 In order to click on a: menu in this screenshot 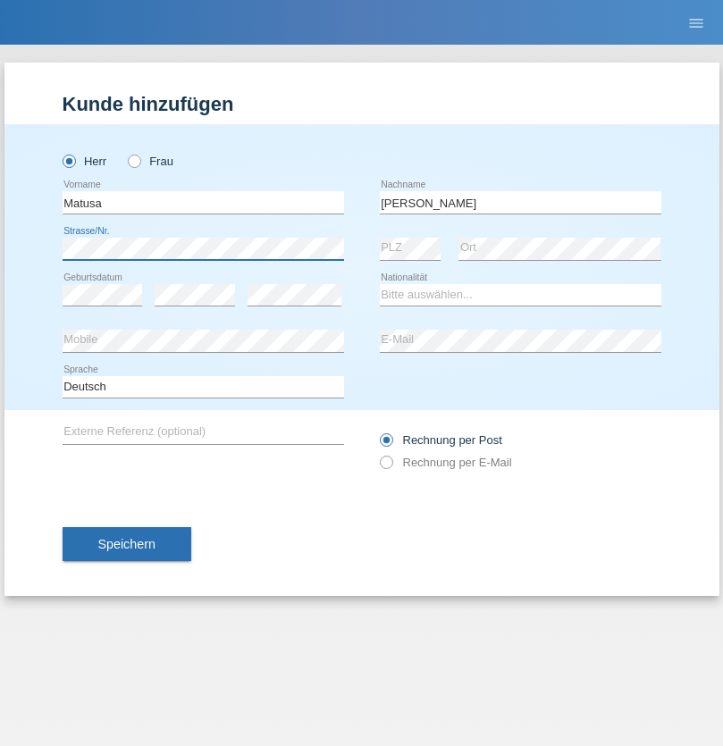, I will do `click(696, 22)`.